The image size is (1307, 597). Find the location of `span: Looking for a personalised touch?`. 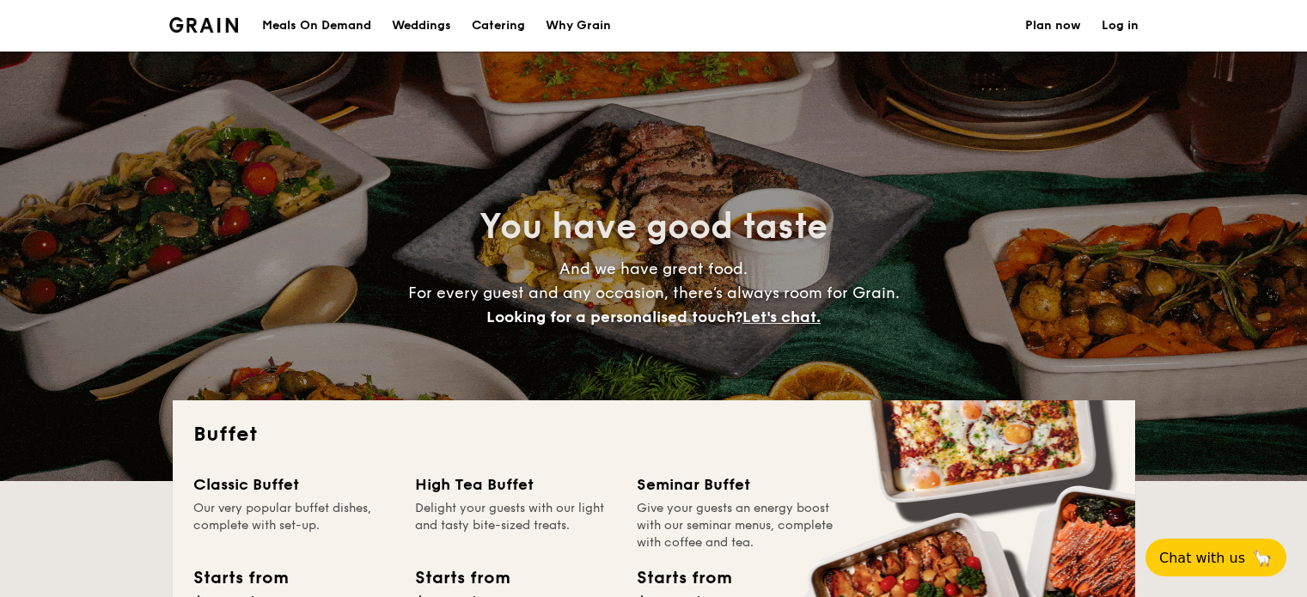

span: Looking for a personalised touch? is located at coordinates (614, 317).